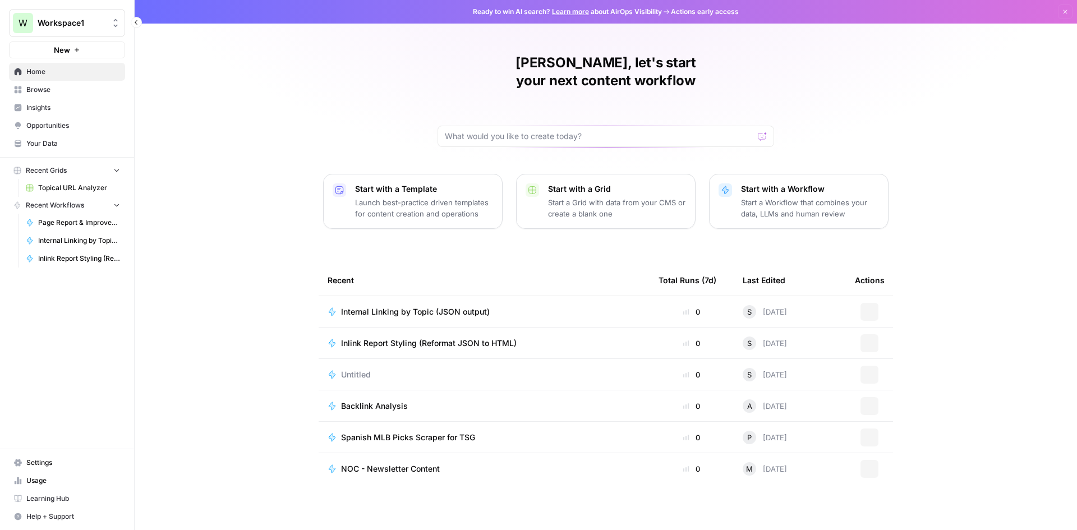 The height and width of the screenshot is (530, 1077). What do you see at coordinates (484, 437) in the screenshot?
I see `a: Spanish MLB Picks Scraper for TSG` at bounding box center [484, 437].